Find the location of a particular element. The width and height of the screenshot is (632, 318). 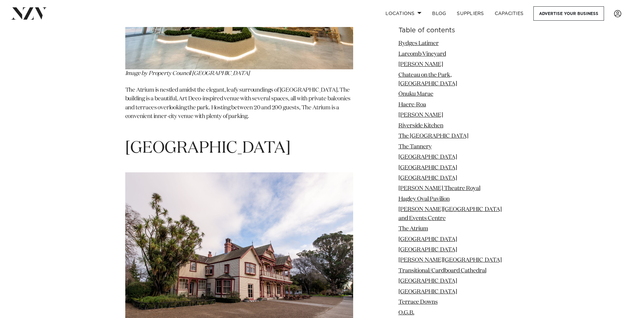

a: Rydges Latimer is located at coordinates (419, 43).